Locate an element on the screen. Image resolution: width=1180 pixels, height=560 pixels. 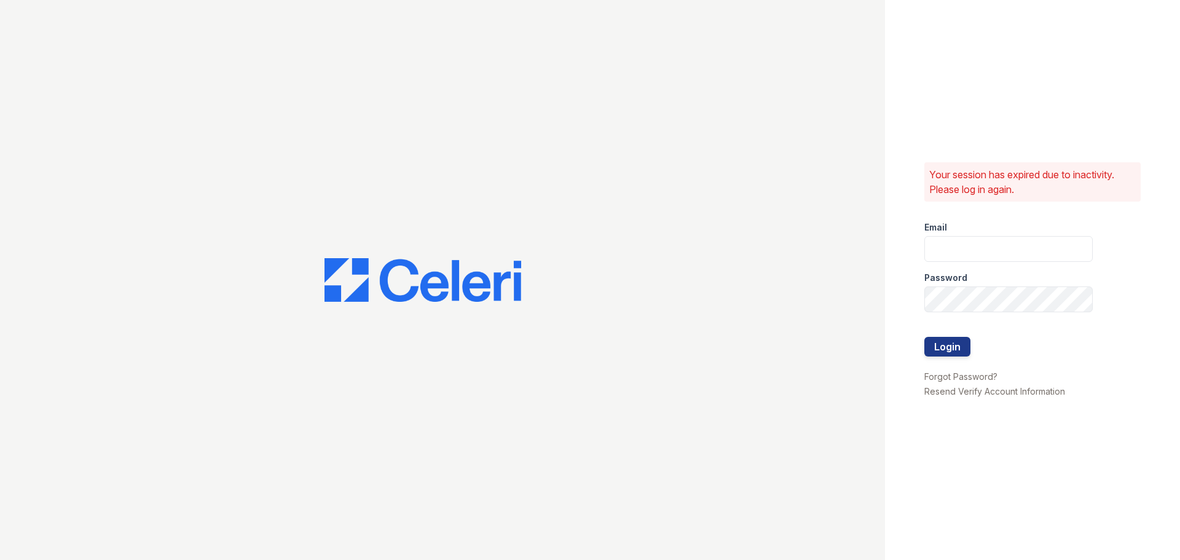
a: Forgot Password? is located at coordinates (960, 376).